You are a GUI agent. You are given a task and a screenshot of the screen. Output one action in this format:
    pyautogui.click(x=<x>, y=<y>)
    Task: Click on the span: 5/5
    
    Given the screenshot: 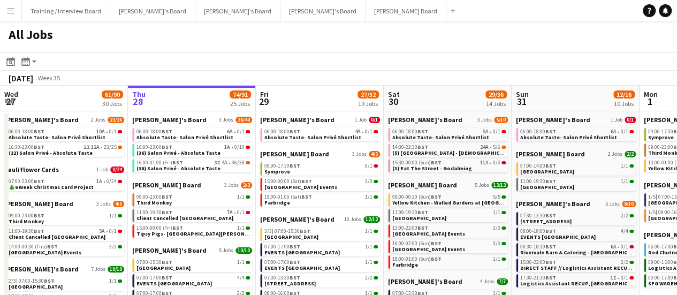 What is the action you would take?
    pyautogui.click(x=497, y=197)
    